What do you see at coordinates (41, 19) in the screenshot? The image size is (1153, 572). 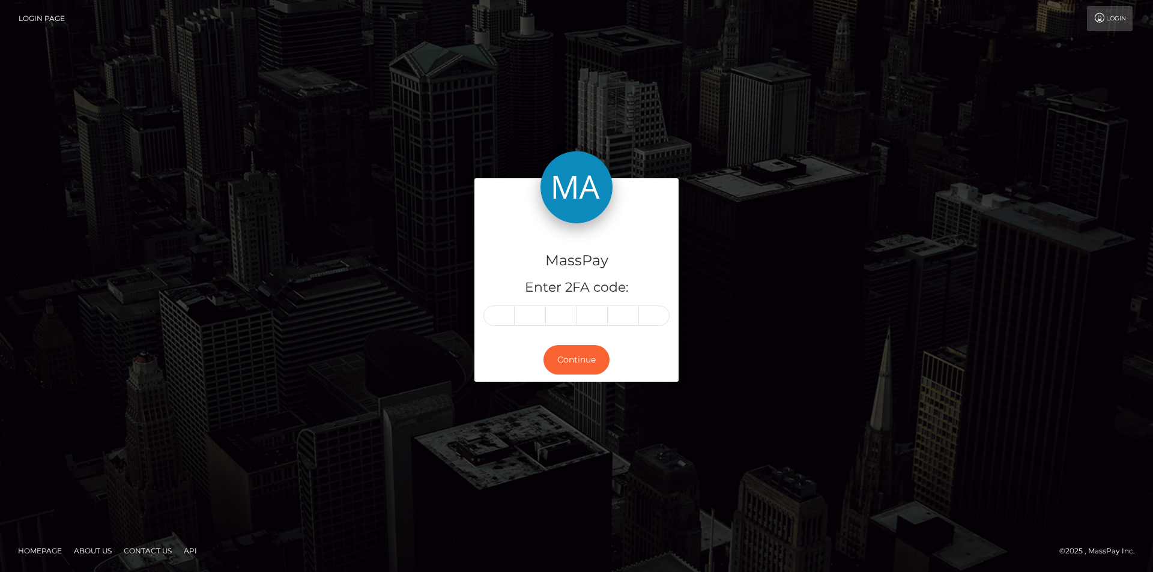 I see `a: Login Page` at bounding box center [41, 19].